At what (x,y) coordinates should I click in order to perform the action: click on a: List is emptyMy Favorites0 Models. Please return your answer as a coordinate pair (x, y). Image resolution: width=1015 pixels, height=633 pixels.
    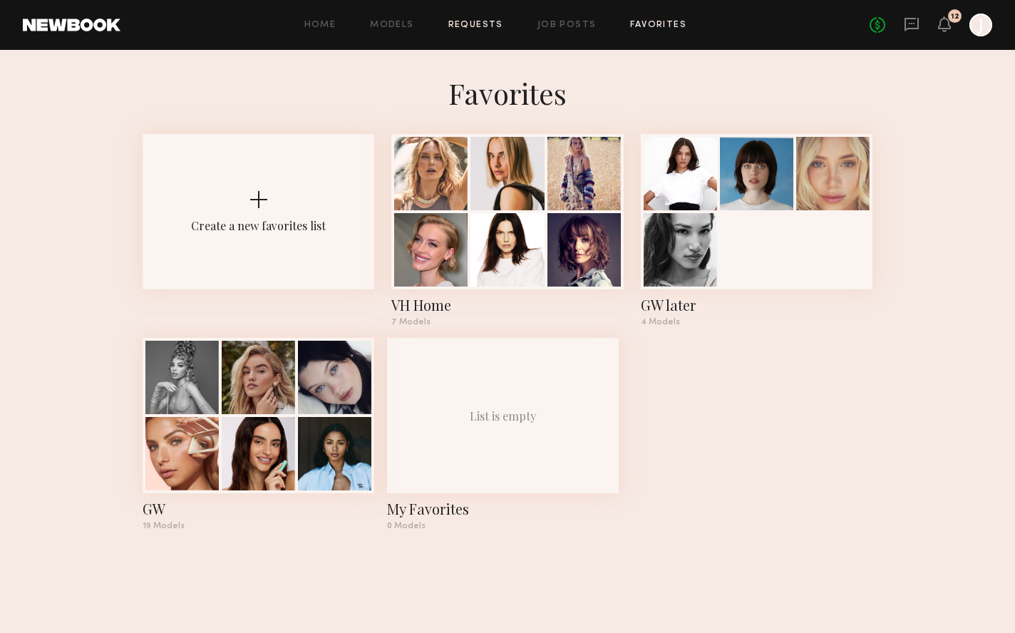
    Looking at the image, I should click on (503, 434).